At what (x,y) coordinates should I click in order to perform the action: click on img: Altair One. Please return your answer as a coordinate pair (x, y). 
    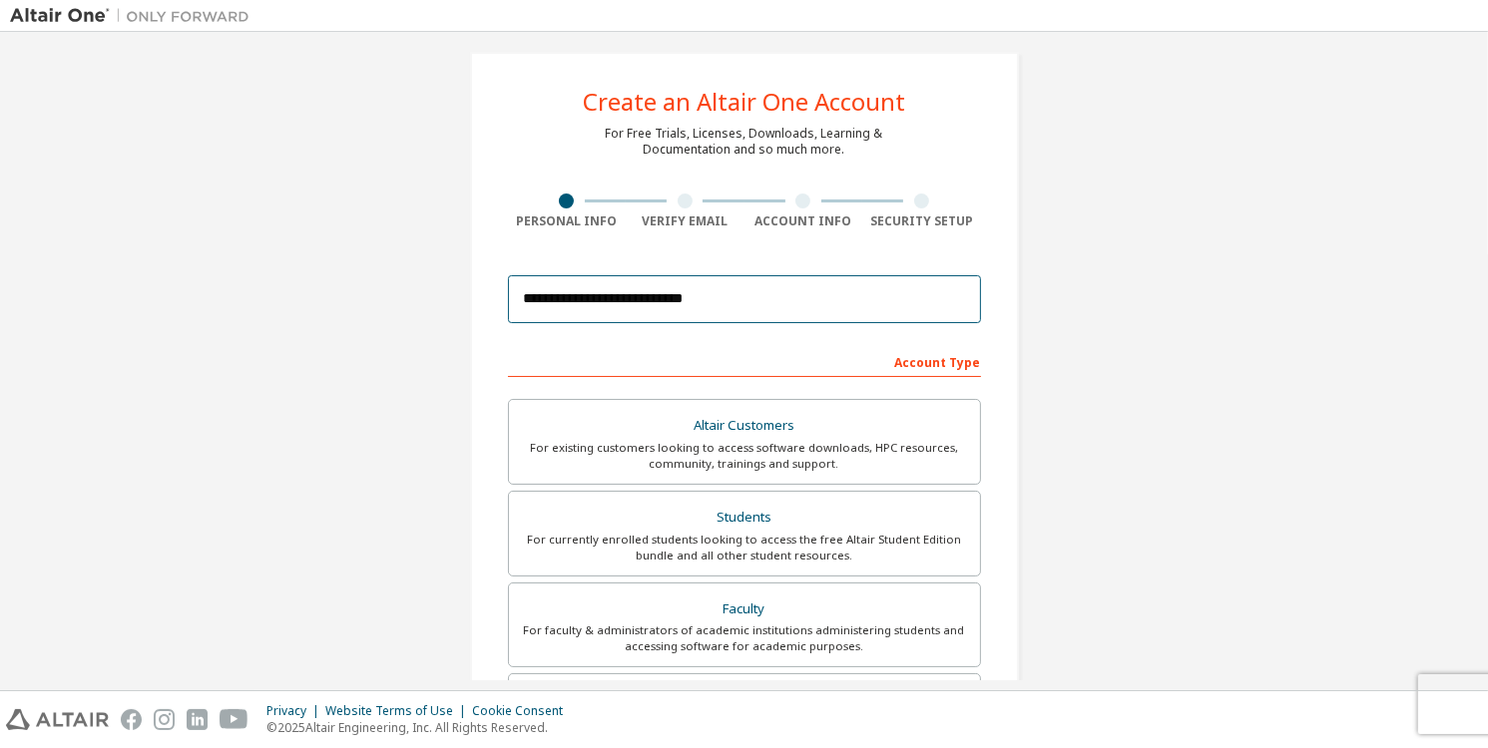
    Looking at the image, I should click on (135, 16).